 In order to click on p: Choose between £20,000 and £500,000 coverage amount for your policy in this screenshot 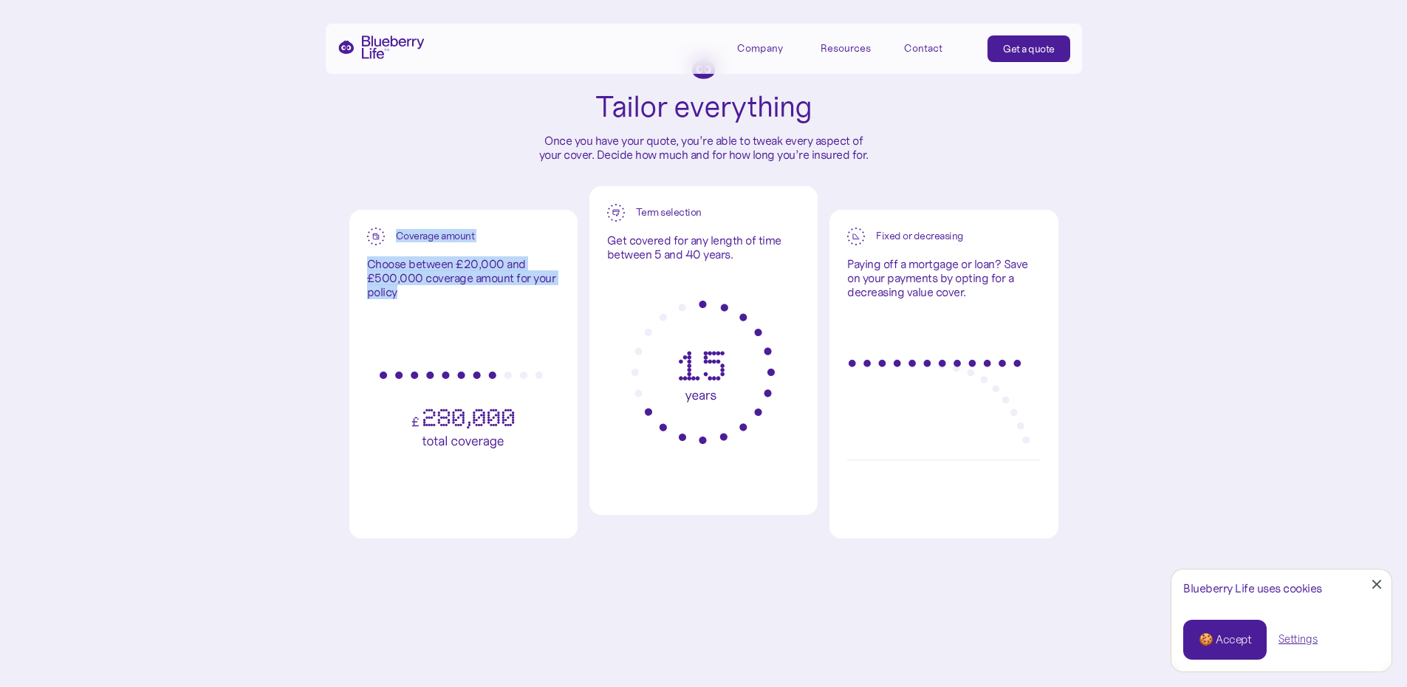, I will do `click(463, 278)`.